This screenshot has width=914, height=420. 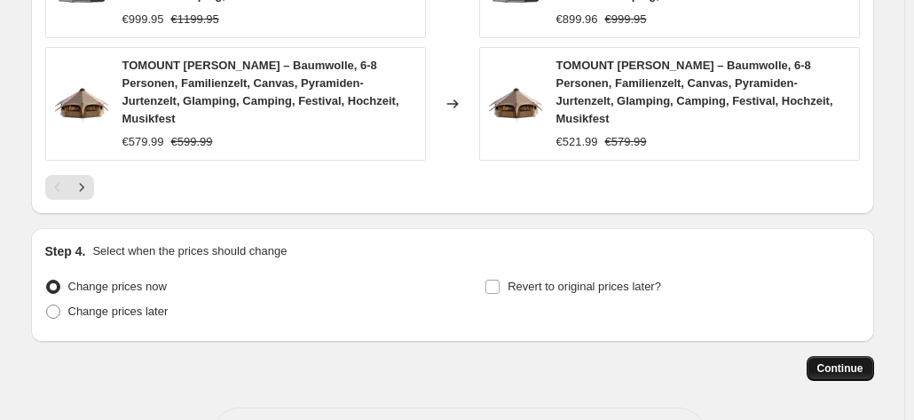 I want to click on button: Continue, so click(x=840, y=368).